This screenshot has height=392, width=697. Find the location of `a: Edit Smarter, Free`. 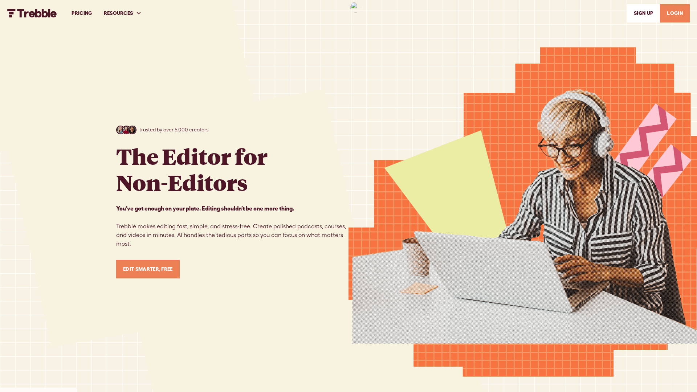

a: Edit Smarter, Free is located at coordinates (148, 269).